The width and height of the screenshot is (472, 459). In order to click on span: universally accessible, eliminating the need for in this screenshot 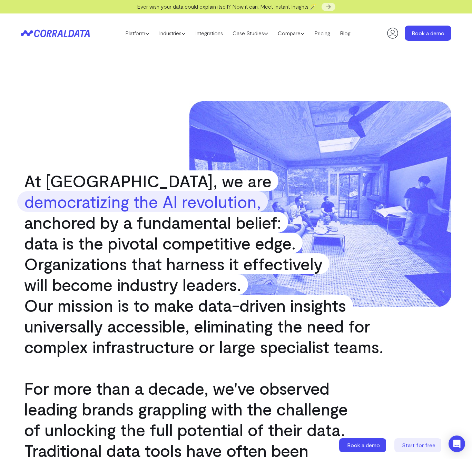, I will do `click(197, 326)`.